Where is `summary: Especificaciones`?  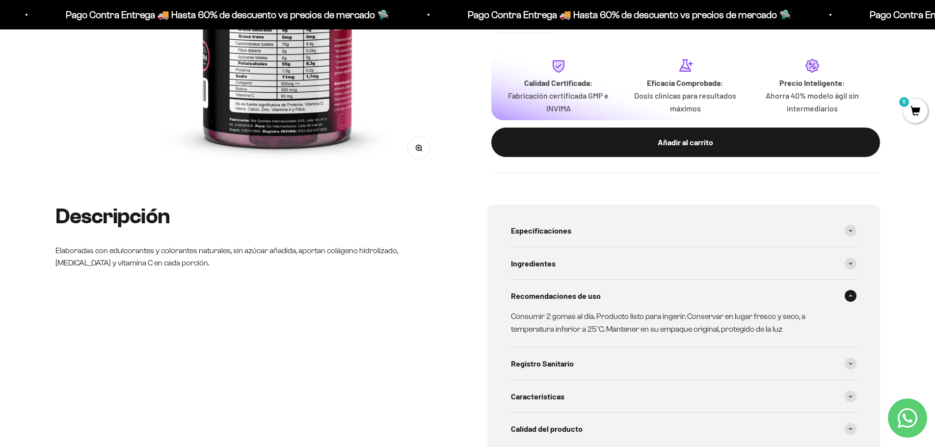
summary: Especificaciones is located at coordinates (684, 231).